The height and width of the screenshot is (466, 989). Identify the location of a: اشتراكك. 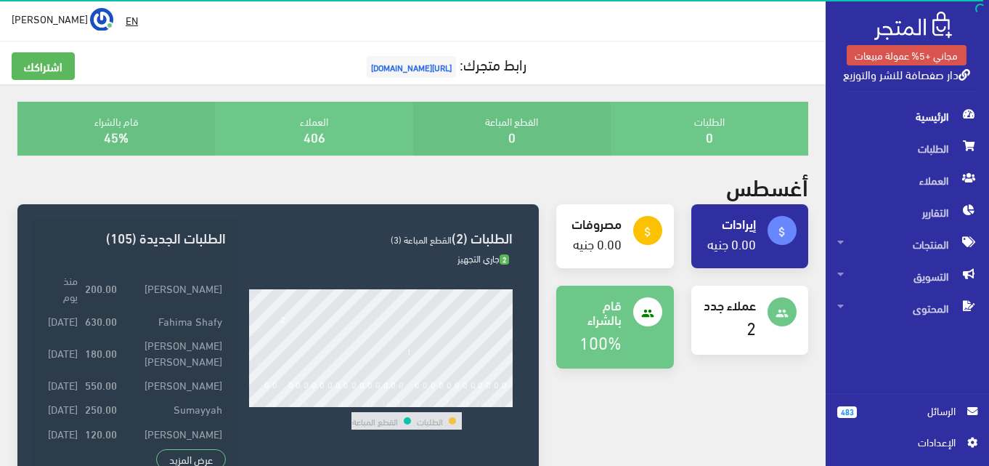
(43, 66).